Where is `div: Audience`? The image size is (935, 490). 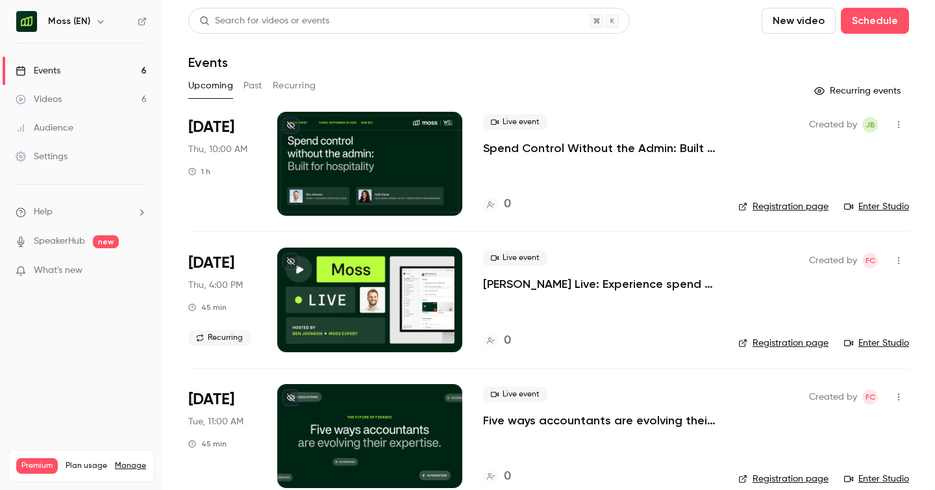
div: Audience is located at coordinates (44, 128).